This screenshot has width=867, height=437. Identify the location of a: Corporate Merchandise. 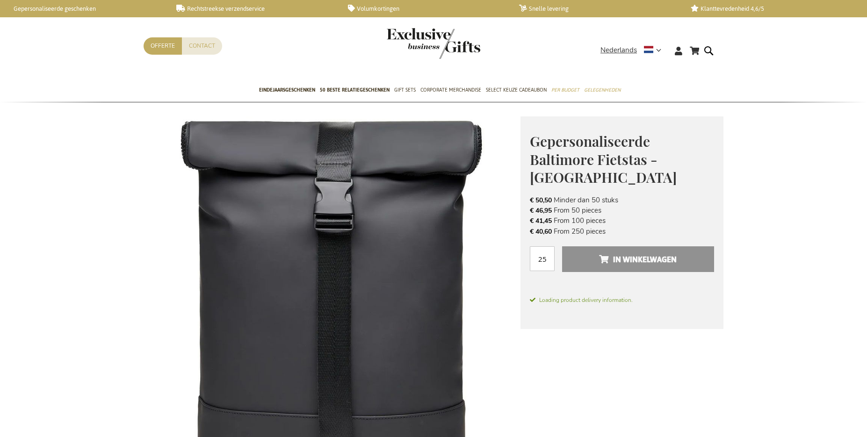
(451, 91).